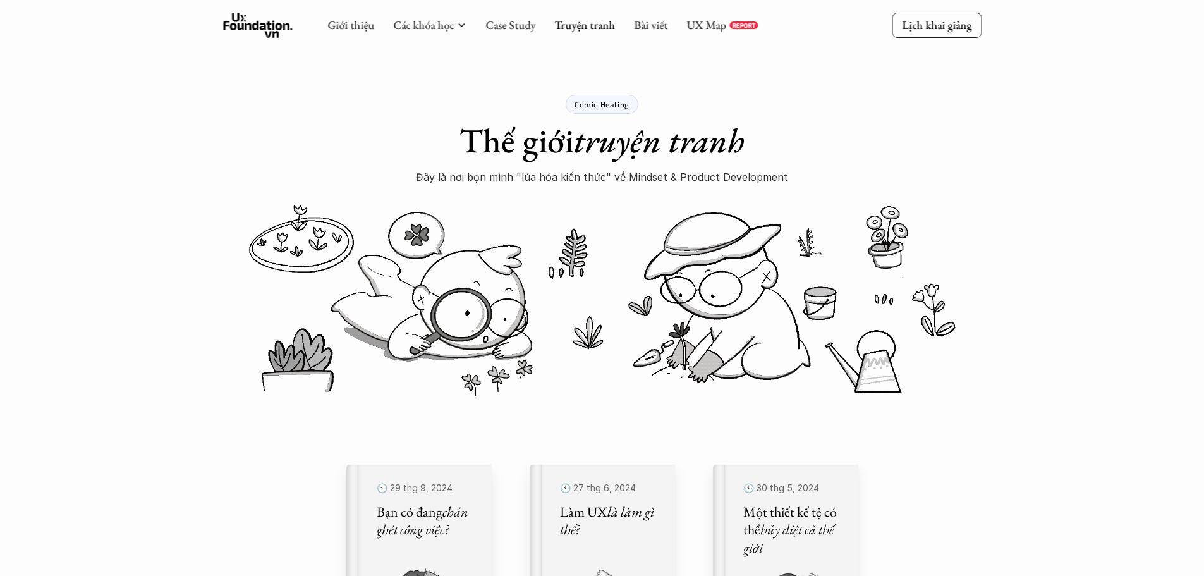 This screenshot has width=1204, height=576. What do you see at coordinates (427, 521) in the screenshot?
I see `h5: Bạn có đang` at bounding box center [427, 521].